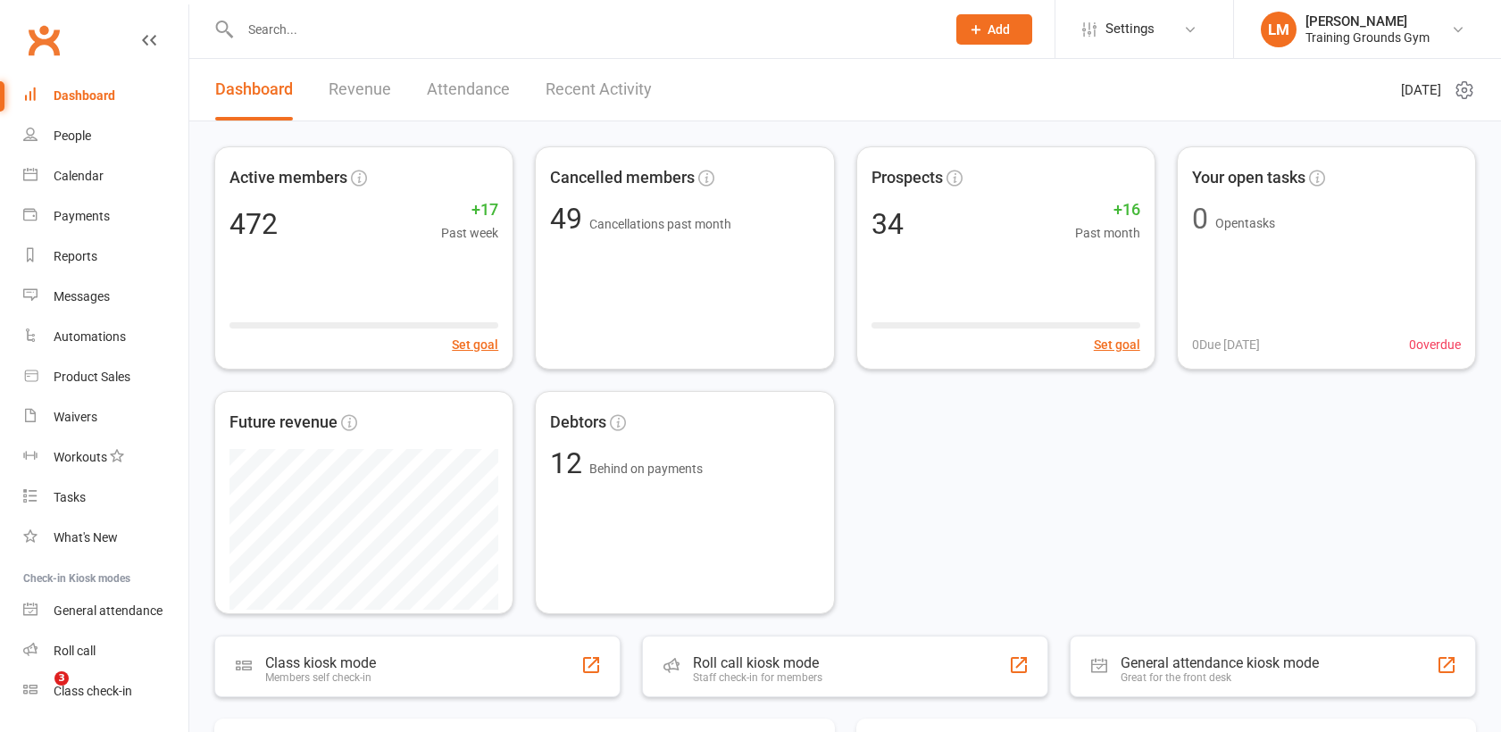 This screenshot has width=1501, height=732. Describe the element at coordinates (321, 678) in the screenshot. I see `div: Members self check-in` at that location.